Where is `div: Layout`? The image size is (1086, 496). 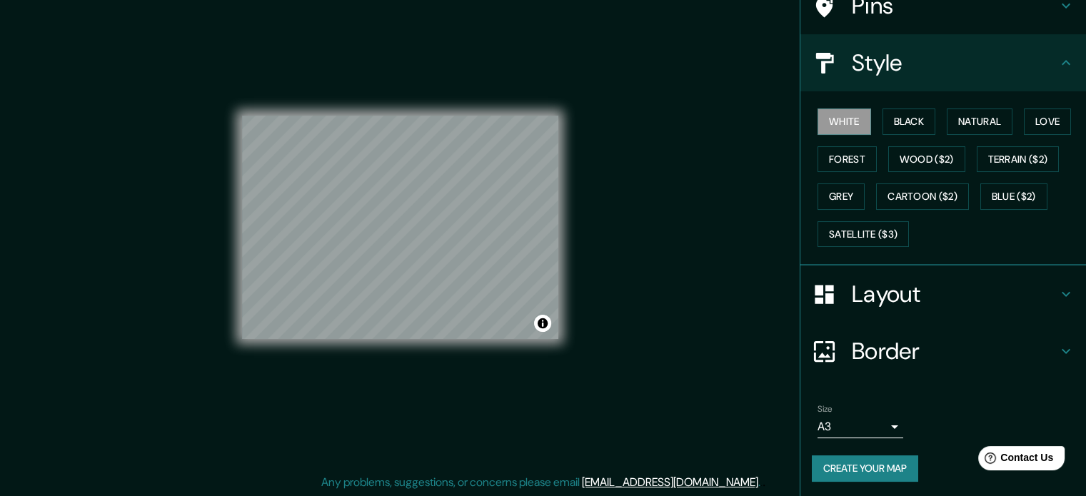 div: Layout is located at coordinates (943, 294).